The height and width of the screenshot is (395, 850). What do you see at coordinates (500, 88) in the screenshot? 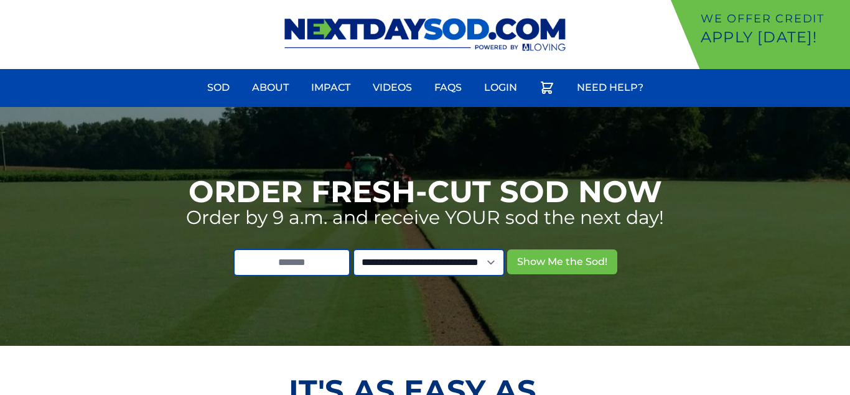
I see `a: Login` at bounding box center [500, 88].